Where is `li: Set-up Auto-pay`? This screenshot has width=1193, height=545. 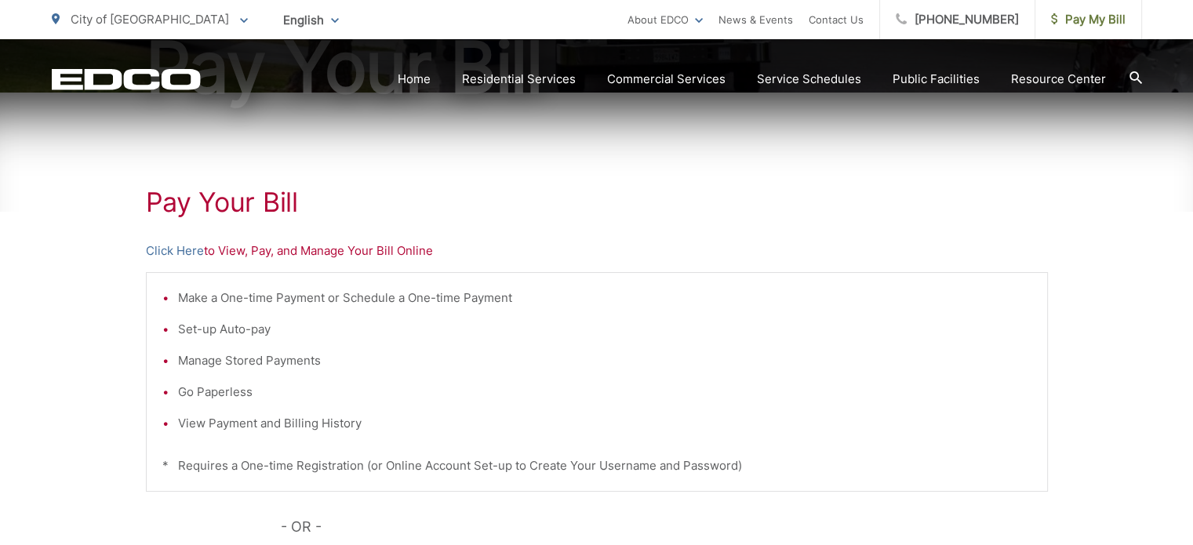 li: Set-up Auto-pay is located at coordinates (605, 329).